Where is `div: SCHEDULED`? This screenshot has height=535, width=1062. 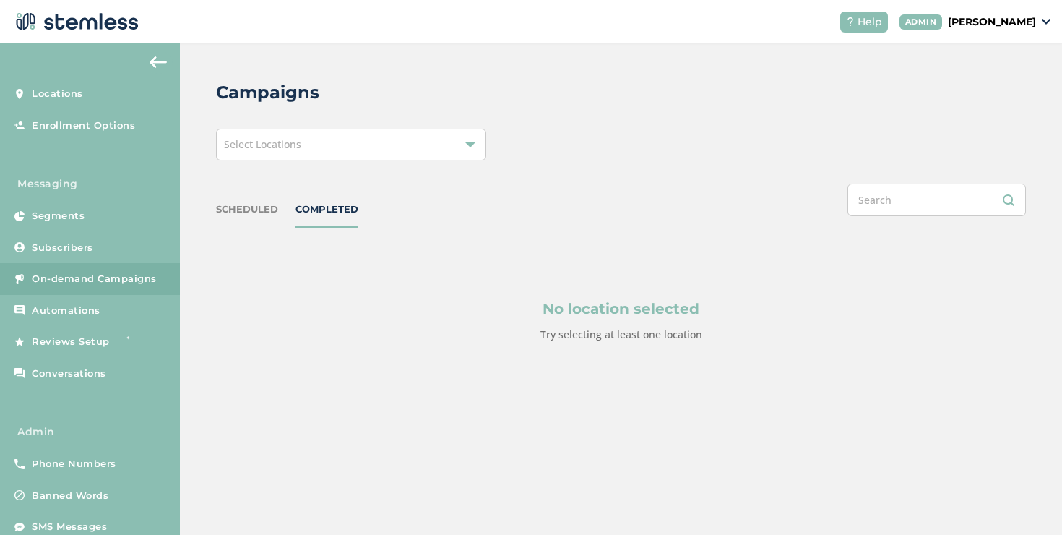 div: SCHEDULED is located at coordinates (247, 210).